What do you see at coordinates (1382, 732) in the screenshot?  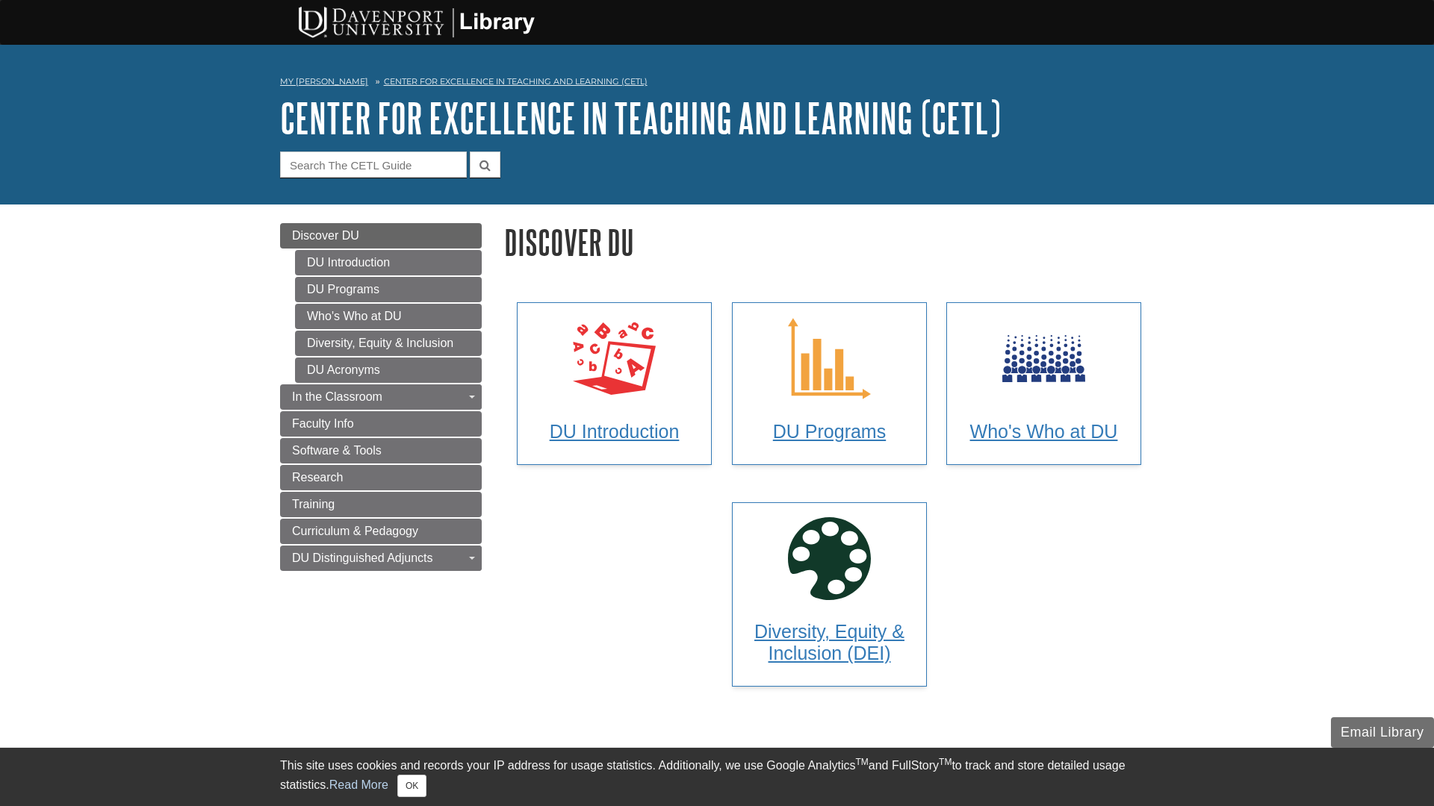 I see `button: Email Library` at bounding box center [1382, 732].